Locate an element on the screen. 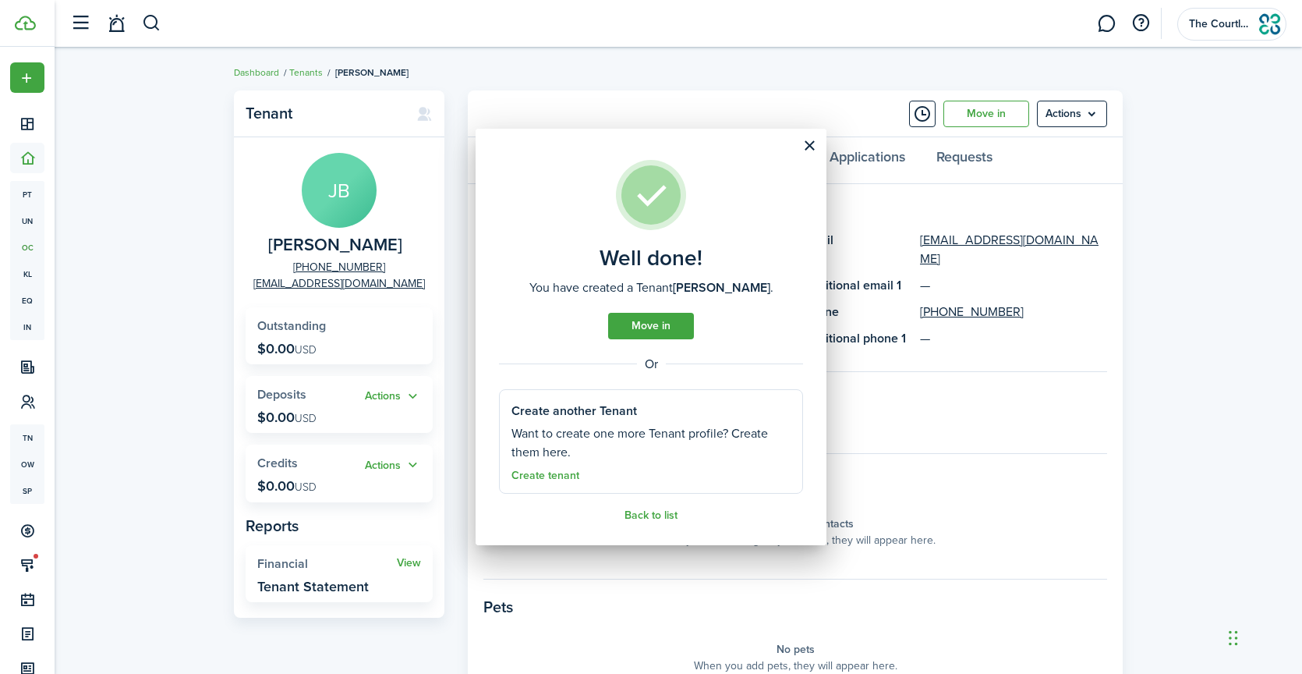  button: Close modal is located at coordinates (809, 146).